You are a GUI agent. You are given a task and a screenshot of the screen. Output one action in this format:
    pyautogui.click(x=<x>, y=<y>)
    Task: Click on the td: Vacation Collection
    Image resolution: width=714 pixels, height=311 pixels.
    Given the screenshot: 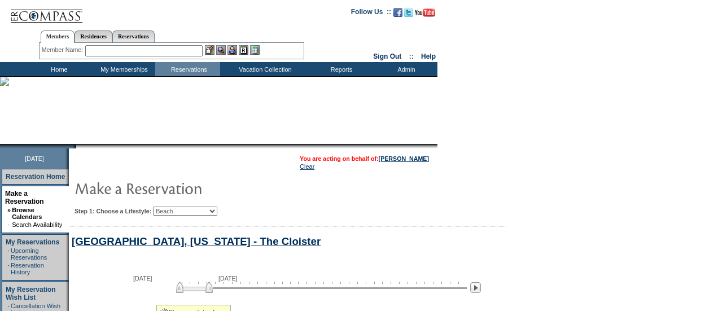 What is the action you would take?
    pyautogui.click(x=263, y=69)
    